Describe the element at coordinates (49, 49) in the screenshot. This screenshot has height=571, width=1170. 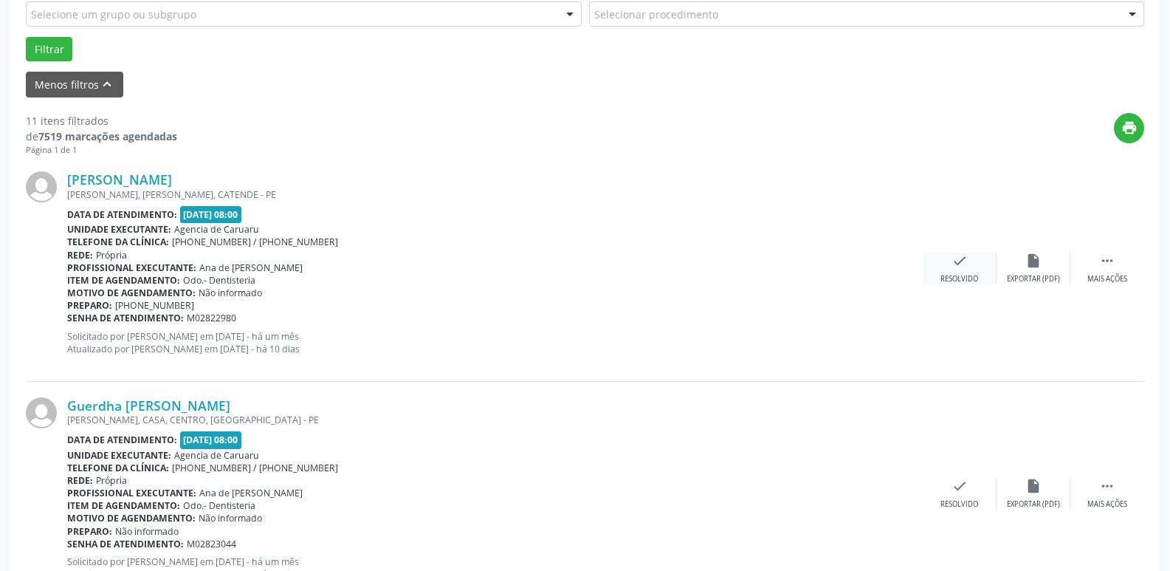
I see `button: Filtrar` at that location.